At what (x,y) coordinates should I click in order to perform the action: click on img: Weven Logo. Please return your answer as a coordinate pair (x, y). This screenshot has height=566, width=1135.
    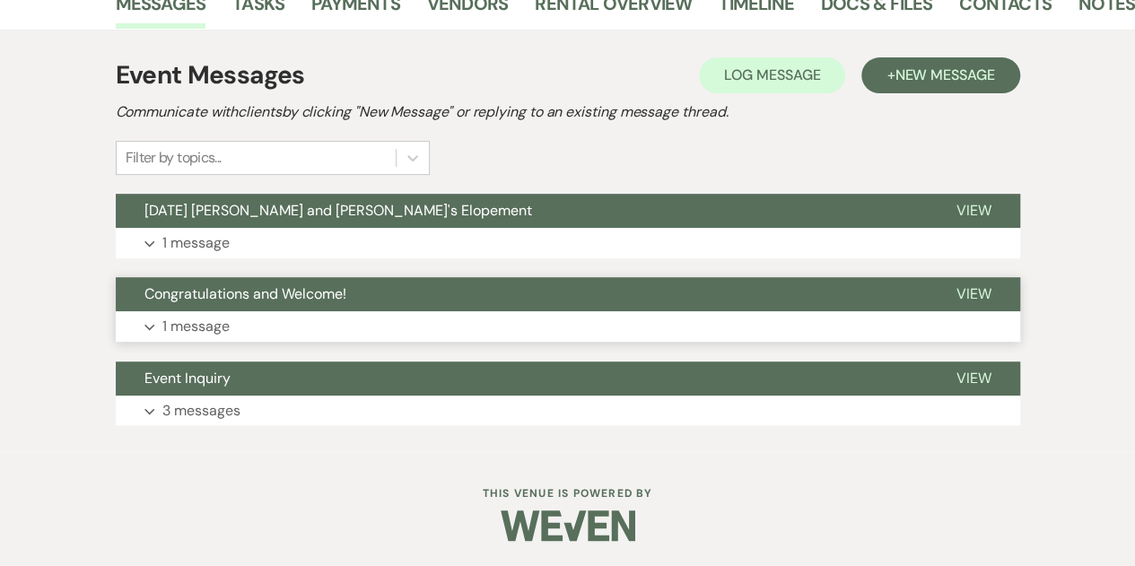
    Looking at the image, I should click on (568, 526).